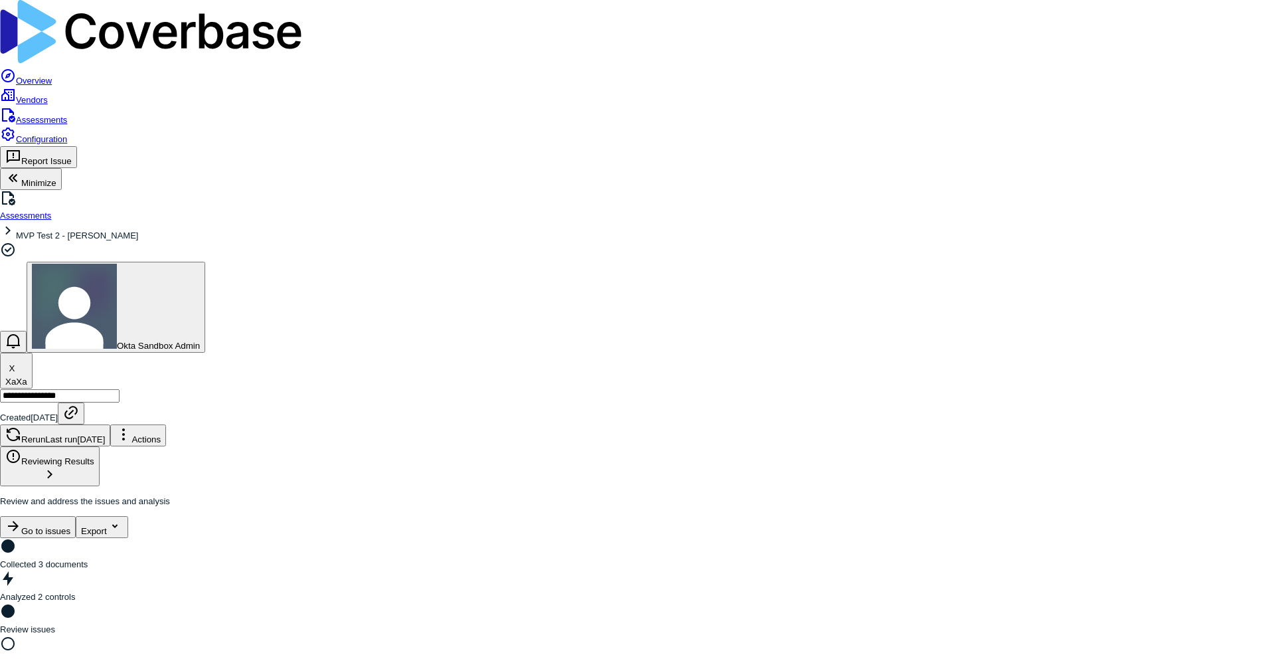 The width and height of the screenshot is (1275, 659). I want to click on span: XaXa, so click(16, 381).